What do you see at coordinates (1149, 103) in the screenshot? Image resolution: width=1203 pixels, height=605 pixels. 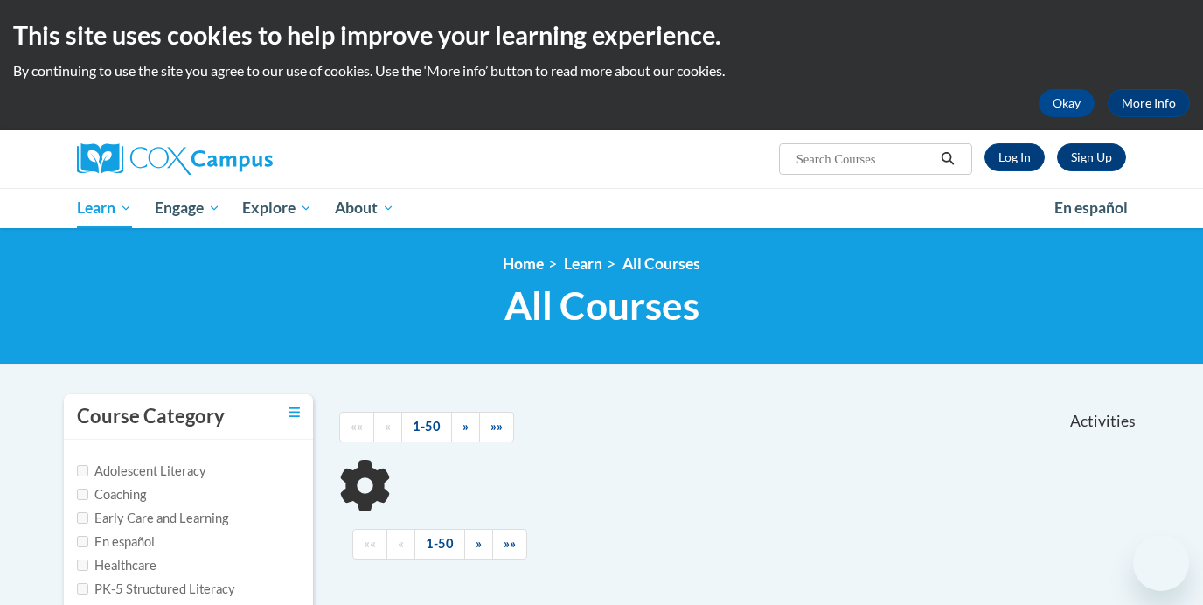 I see `a: More Info` at bounding box center [1149, 103].